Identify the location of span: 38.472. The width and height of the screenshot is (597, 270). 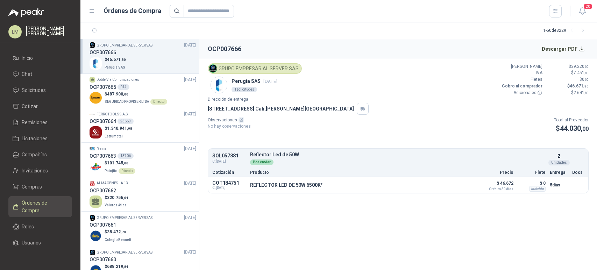
(116, 232).